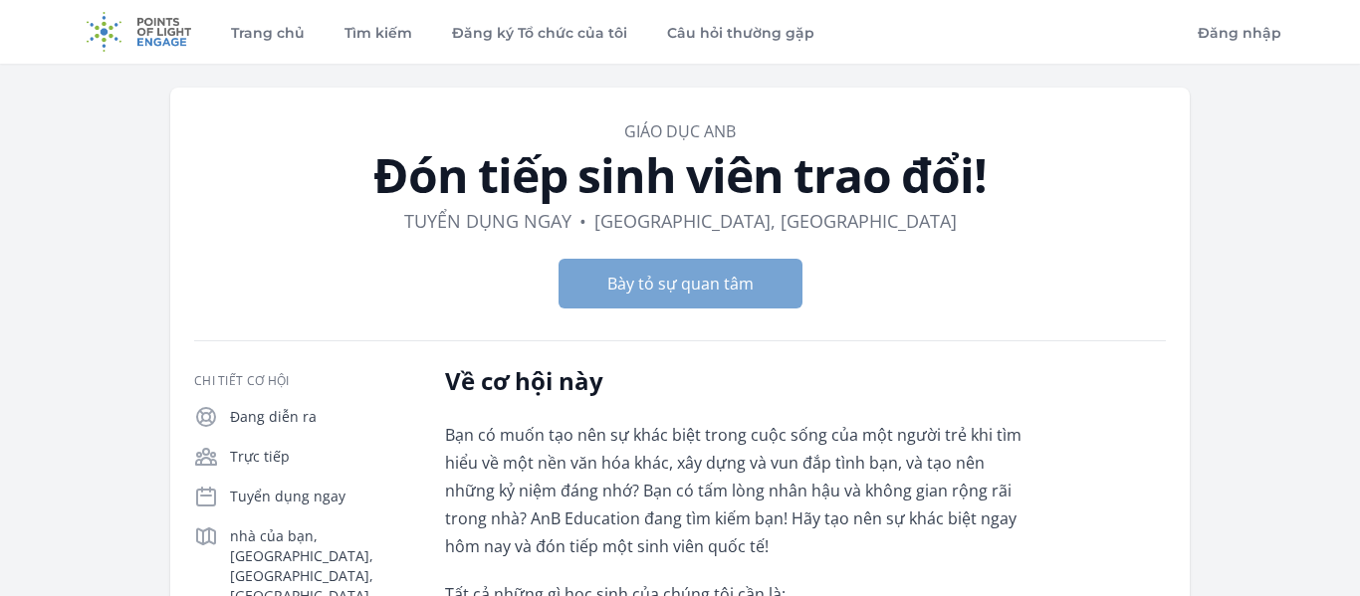  What do you see at coordinates (378, 33) in the screenshot?
I see `font: Tìm kiếm` at bounding box center [378, 33].